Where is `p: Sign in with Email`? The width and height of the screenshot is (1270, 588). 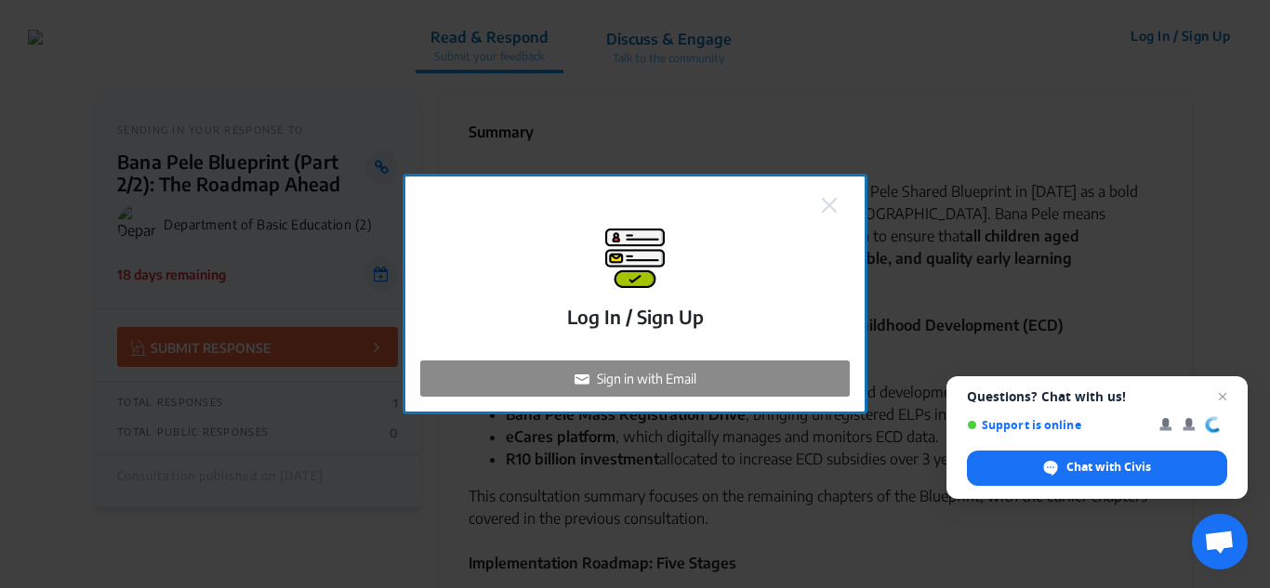
p: Sign in with Email is located at coordinates (646, 378).